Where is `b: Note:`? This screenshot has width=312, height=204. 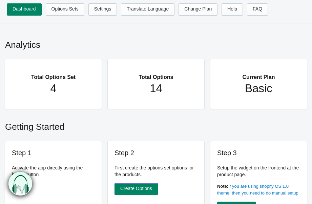
b: Note: is located at coordinates (222, 186).